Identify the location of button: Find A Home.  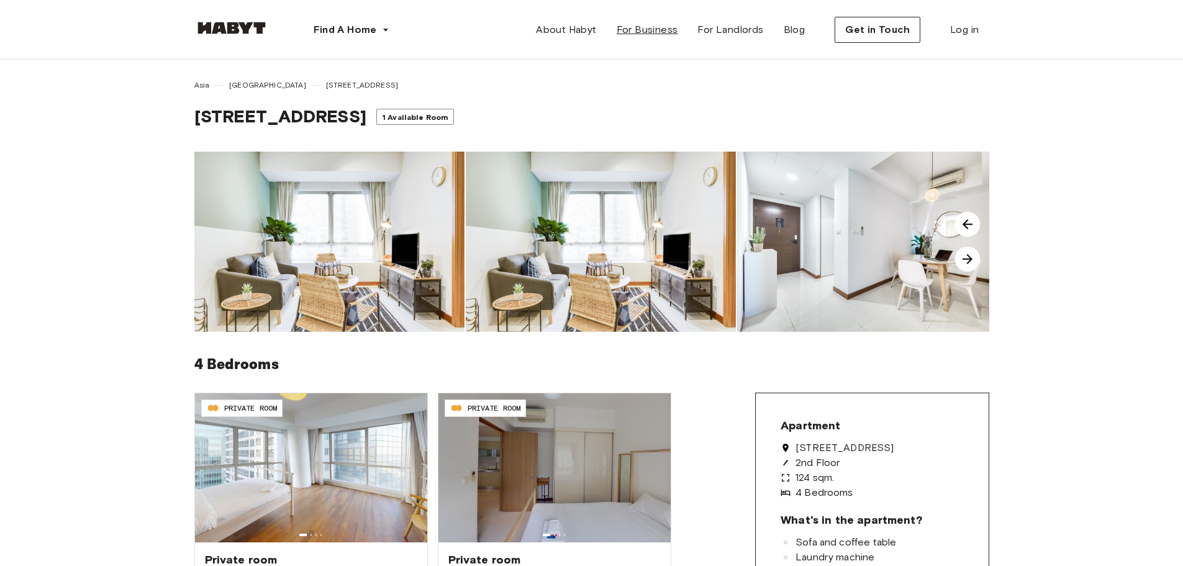
(352, 30).